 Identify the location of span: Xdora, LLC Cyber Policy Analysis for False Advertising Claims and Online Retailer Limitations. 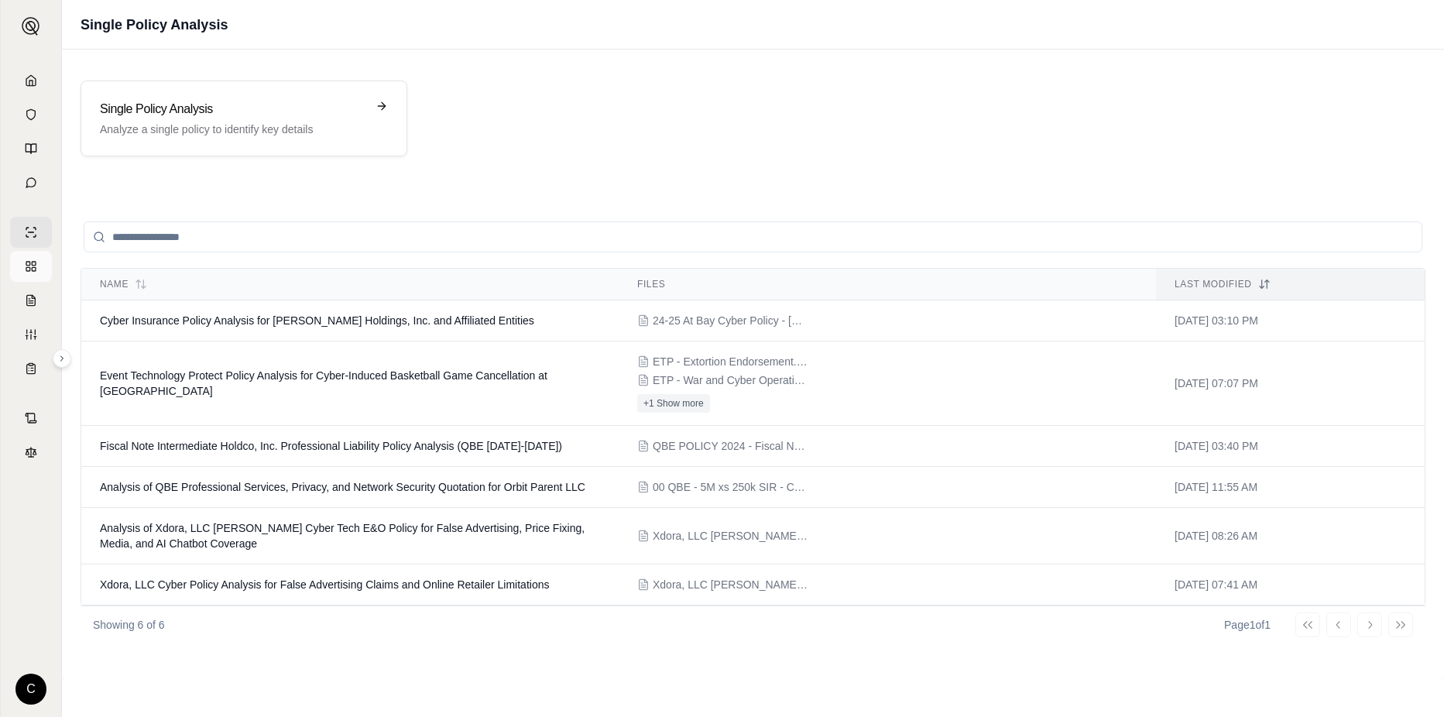
(324, 585).